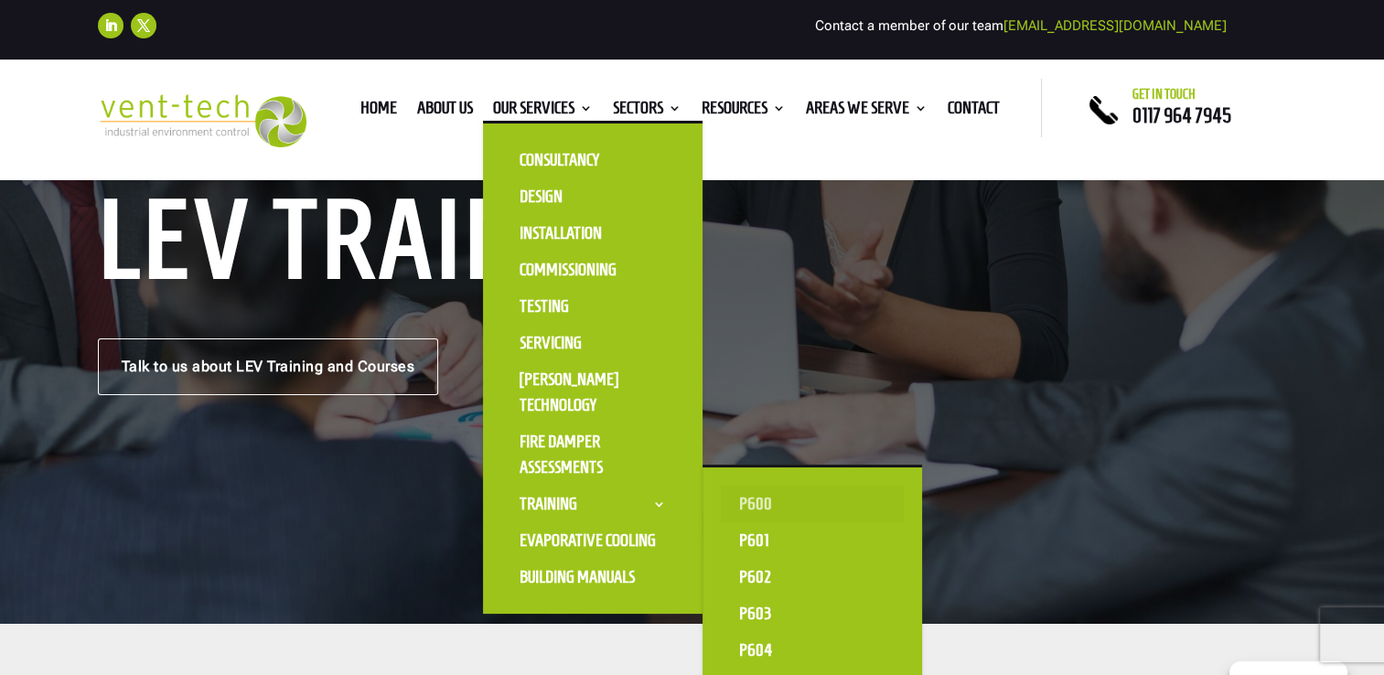  What do you see at coordinates (395, 244) in the screenshot?
I see `h1: LEV Training Courses` at bounding box center [395, 244].